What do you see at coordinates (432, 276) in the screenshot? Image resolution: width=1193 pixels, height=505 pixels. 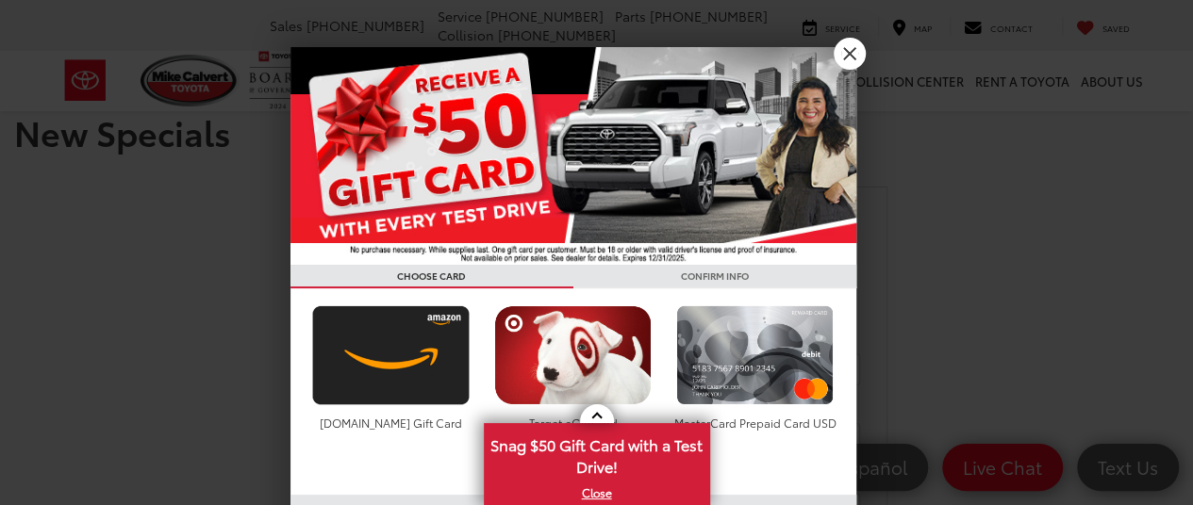 I see `h3: CHOOSE CARD` at bounding box center [432, 276].